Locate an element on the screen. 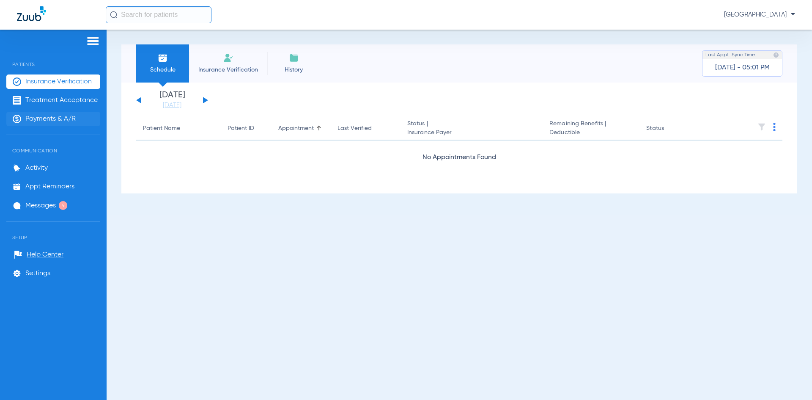 The width and height of the screenshot is (812, 400). img: hamburger-icon is located at coordinates (93, 41).